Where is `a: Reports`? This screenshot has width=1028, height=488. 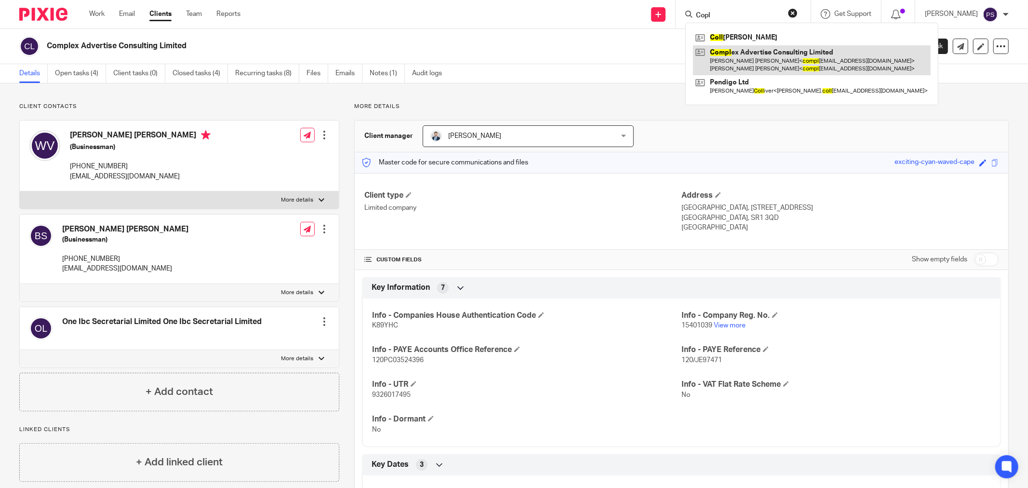 a: Reports is located at coordinates (228, 14).